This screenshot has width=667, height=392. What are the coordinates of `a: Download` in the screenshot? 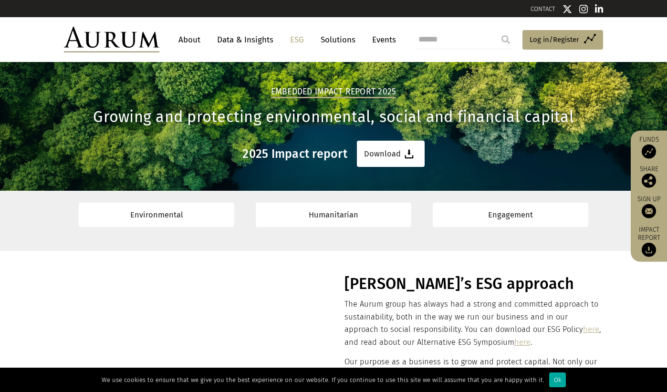 It's located at (391, 154).